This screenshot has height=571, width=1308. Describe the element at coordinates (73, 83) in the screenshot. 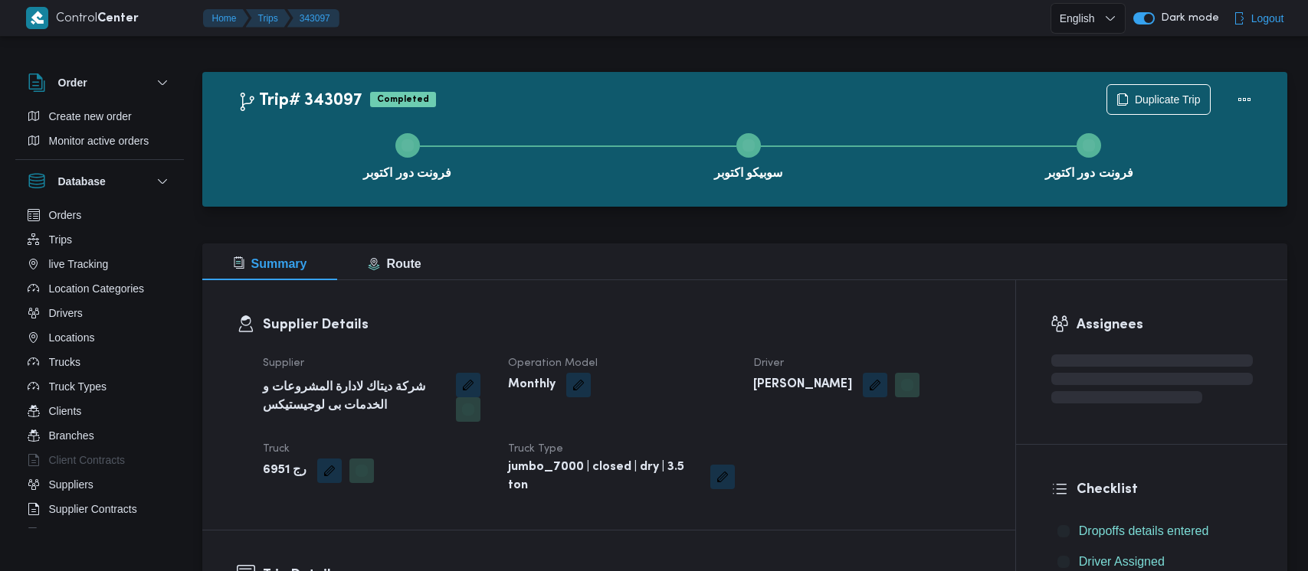

I see `h3: Order` at that location.